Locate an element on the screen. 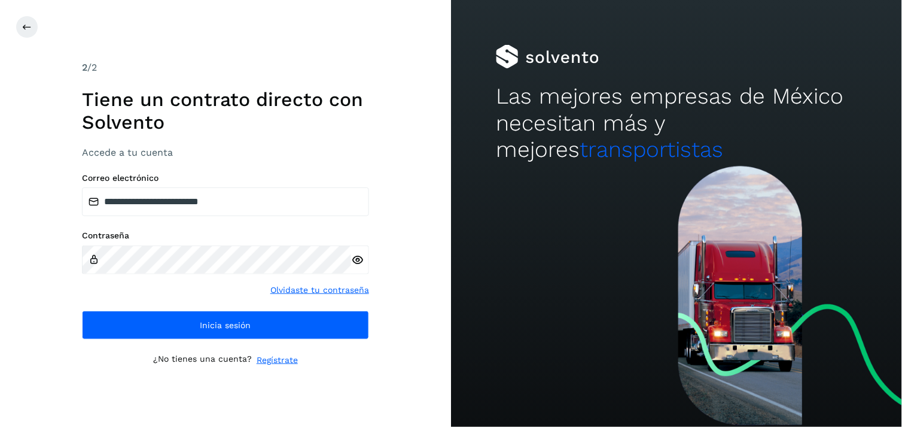 The image size is (902, 427). h2: Las mejores empresas de México necesitan más y mejores is located at coordinates (676, 123).